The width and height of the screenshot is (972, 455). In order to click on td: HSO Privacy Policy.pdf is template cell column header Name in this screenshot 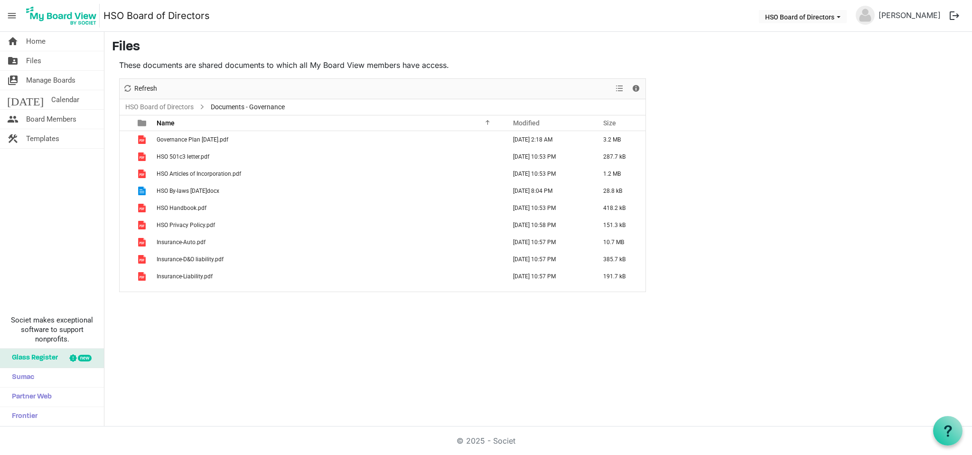, I will do `click(328, 225)`.